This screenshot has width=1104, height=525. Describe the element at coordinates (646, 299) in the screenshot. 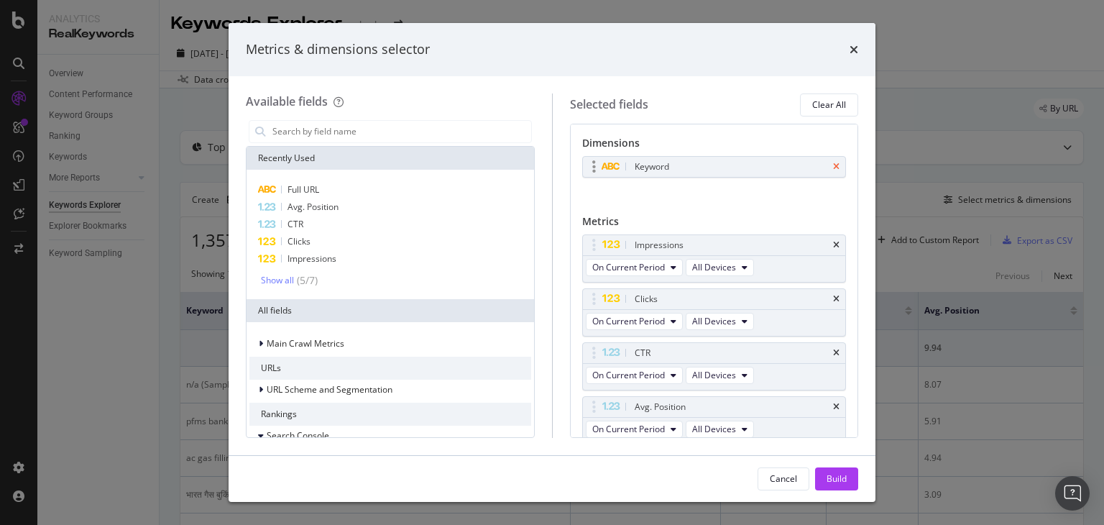

I see `div: Clicks` at that location.